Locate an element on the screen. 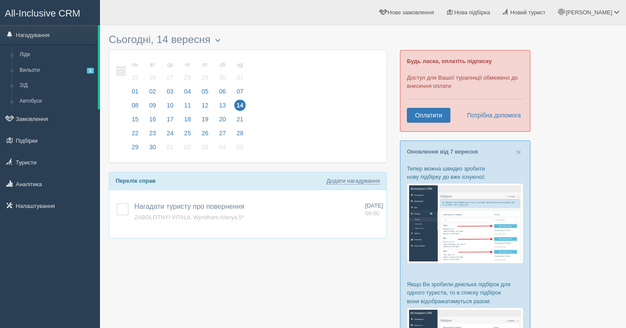 The width and height of the screenshot is (626, 328). p: Якщо Ви зробили декілька підбірок для одного туриста, то в списку підбірок вони відображатимуться... is located at coordinates (465, 292).